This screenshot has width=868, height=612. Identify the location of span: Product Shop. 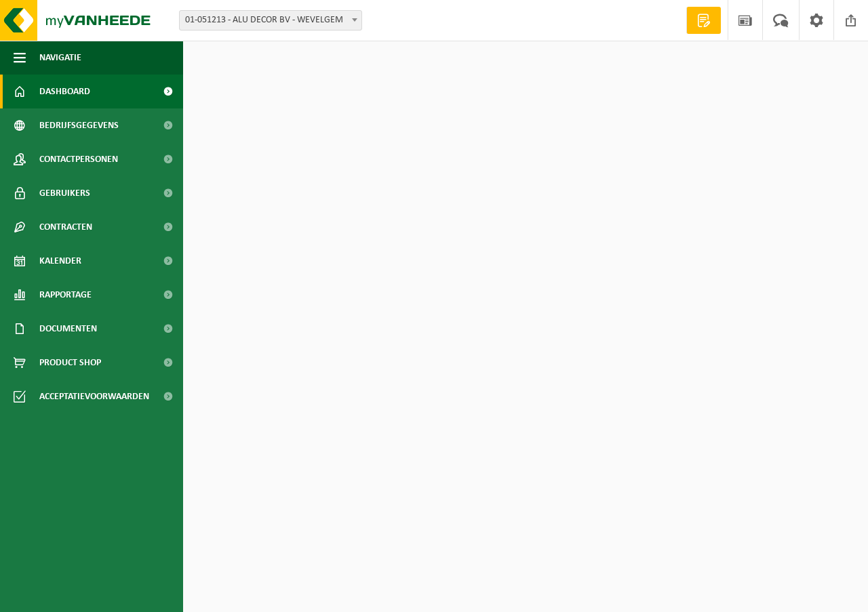
(70, 363).